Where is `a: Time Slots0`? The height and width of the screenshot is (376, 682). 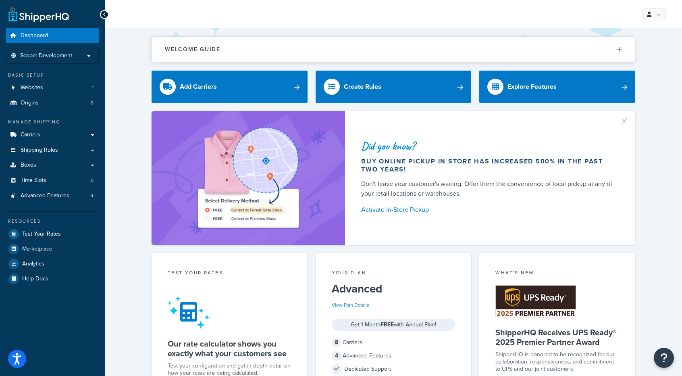
a: Time Slots0 is located at coordinates (52, 180).